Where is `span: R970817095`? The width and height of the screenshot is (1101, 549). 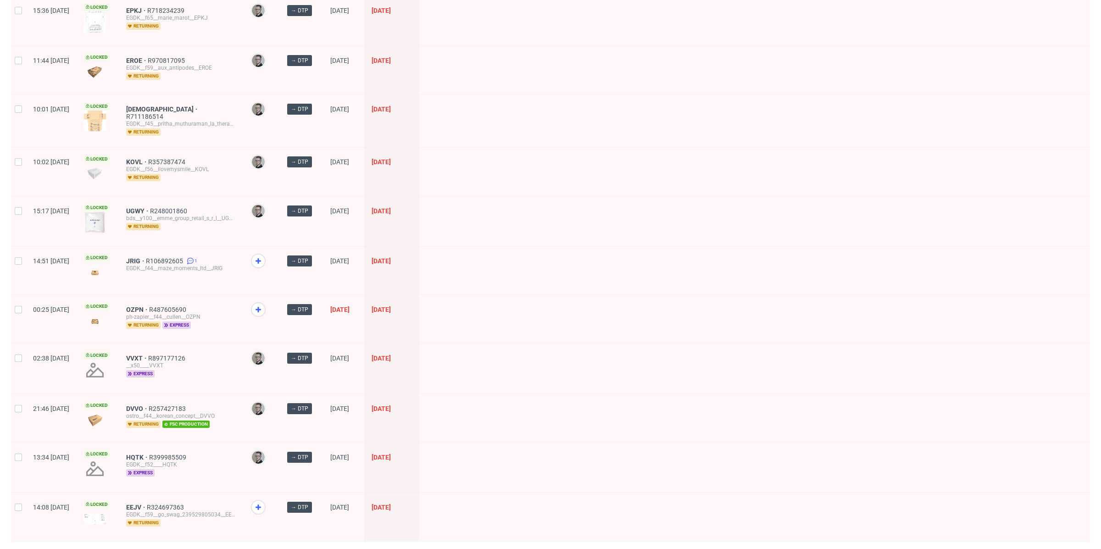
span: R970817095 is located at coordinates (167, 61).